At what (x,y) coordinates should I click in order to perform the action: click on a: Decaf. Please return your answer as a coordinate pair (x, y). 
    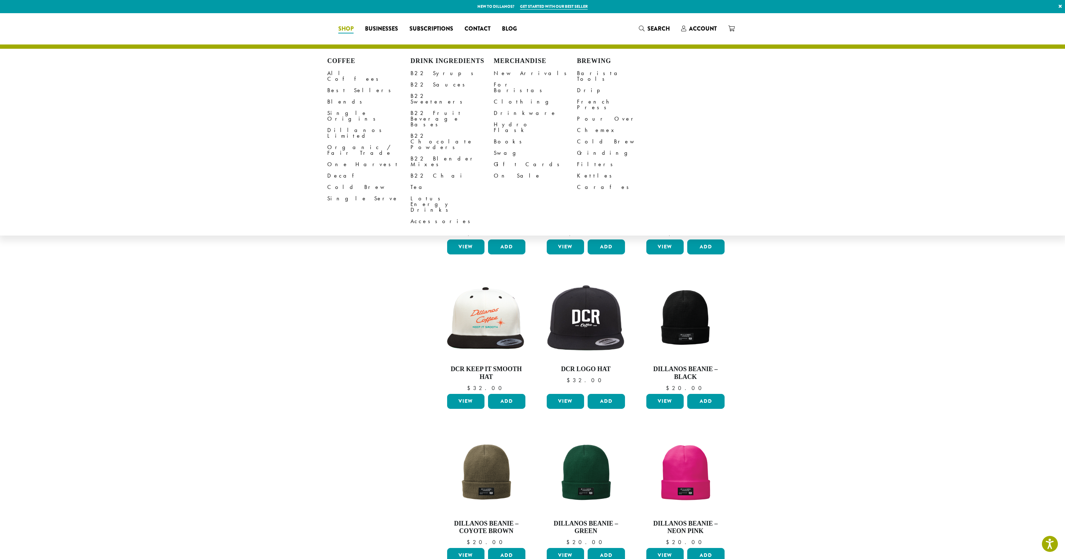
    Looking at the image, I should click on (369, 176).